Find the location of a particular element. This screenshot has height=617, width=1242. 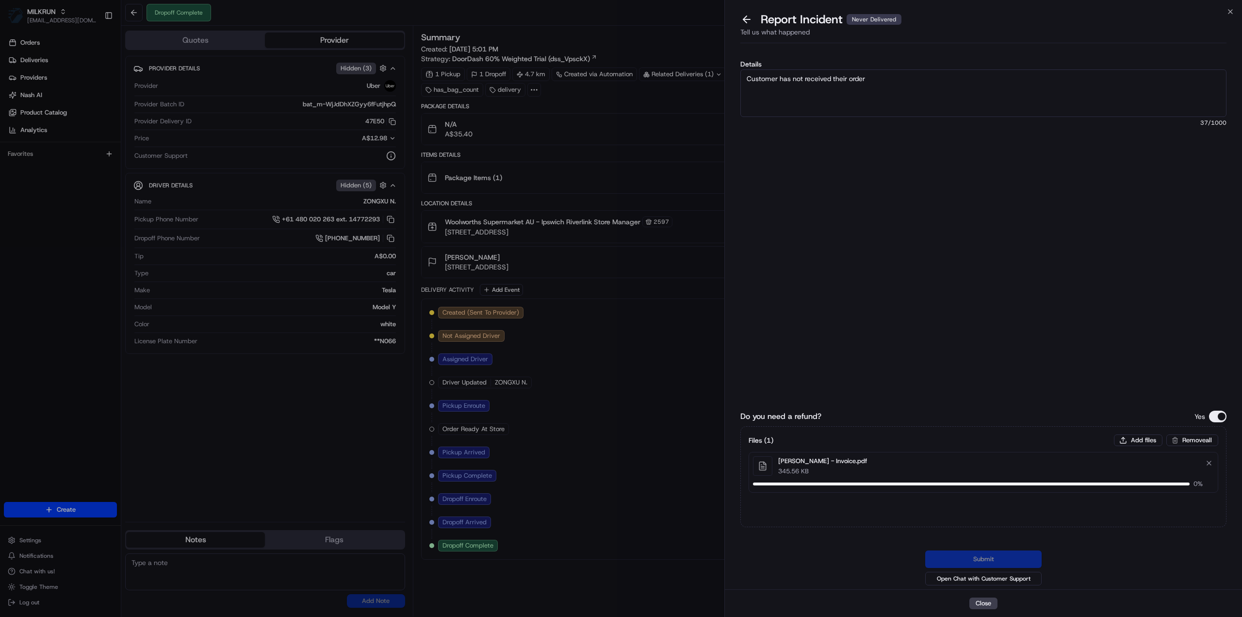

label: Do you need a refund? is located at coordinates (781, 416).